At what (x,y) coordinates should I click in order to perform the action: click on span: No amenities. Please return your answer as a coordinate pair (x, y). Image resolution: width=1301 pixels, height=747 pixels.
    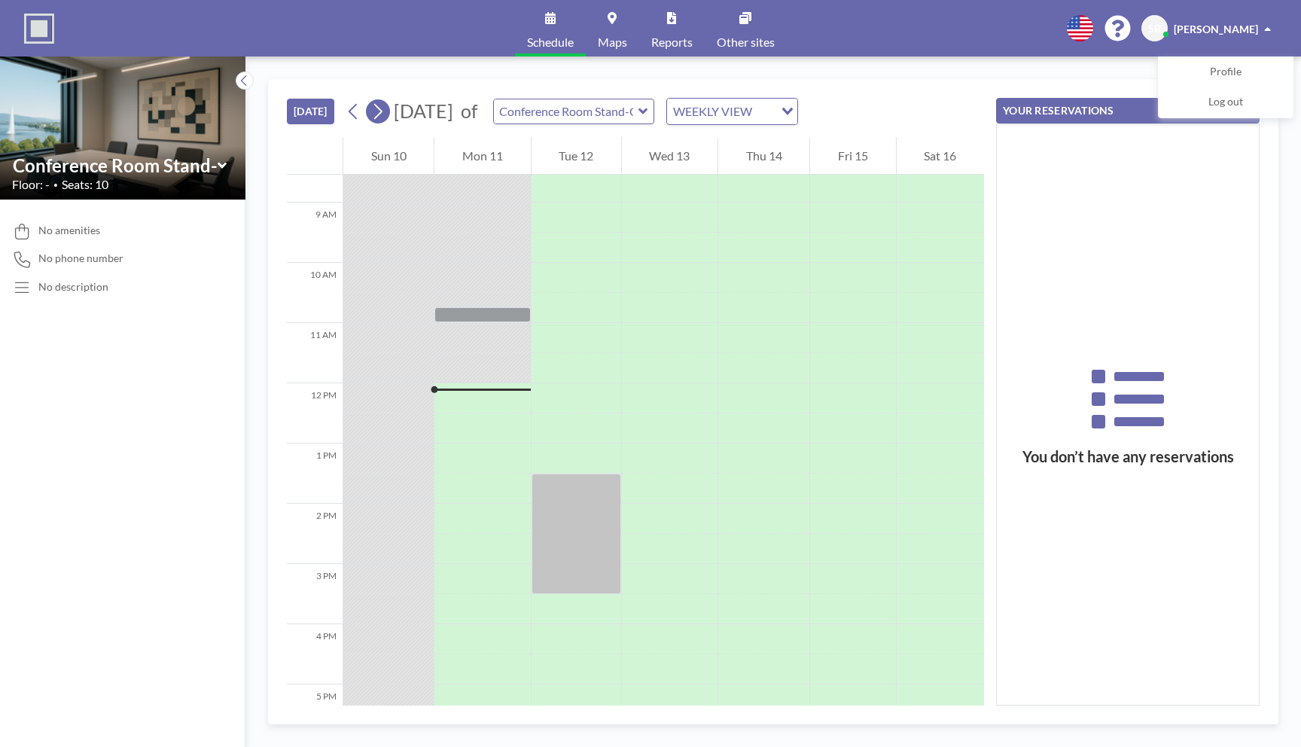
    Looking at the image, I should click on (69, 230).